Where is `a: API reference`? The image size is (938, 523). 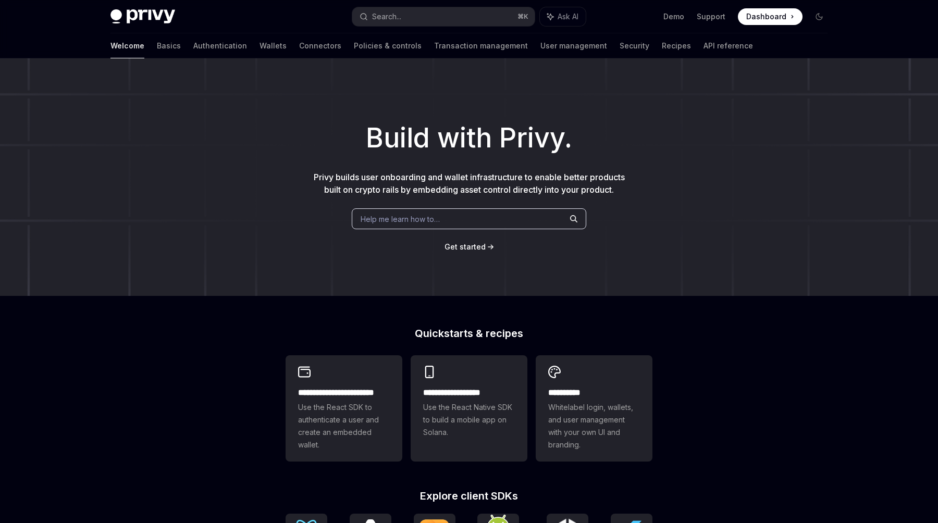 a: API reference is located at coordinates (728, 46).